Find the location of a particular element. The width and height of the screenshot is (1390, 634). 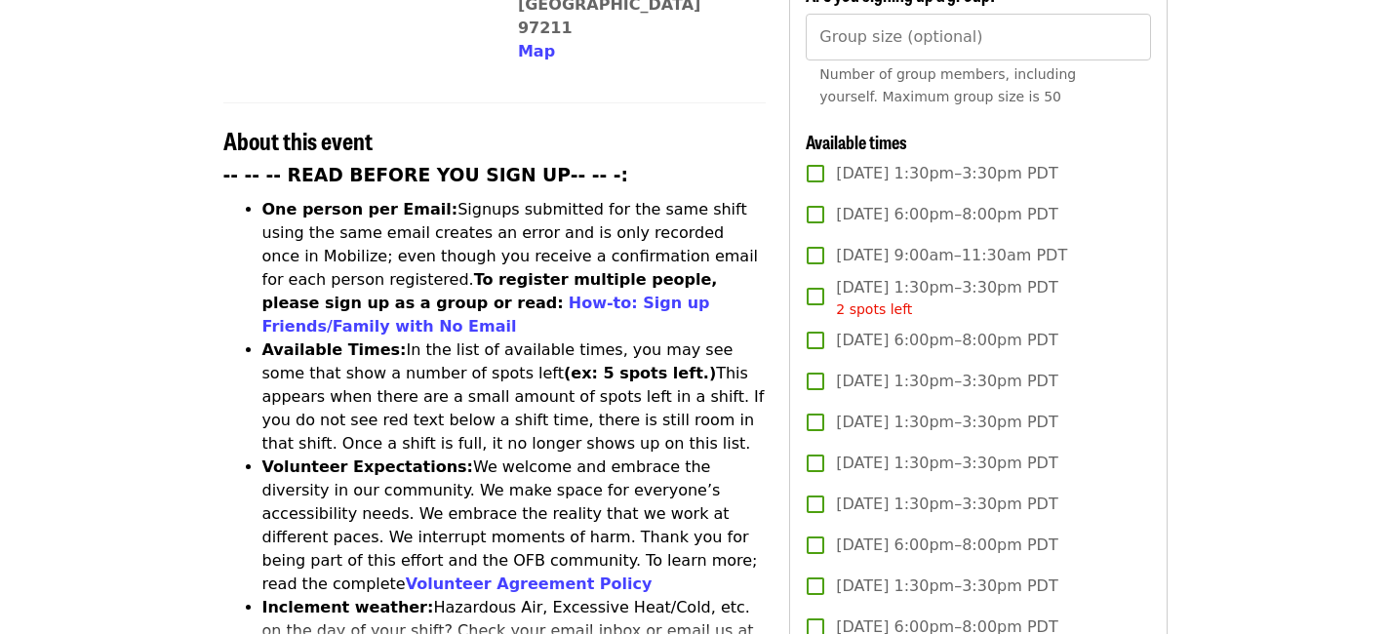

strong: Available Times: is located at coordinates (335, 349).